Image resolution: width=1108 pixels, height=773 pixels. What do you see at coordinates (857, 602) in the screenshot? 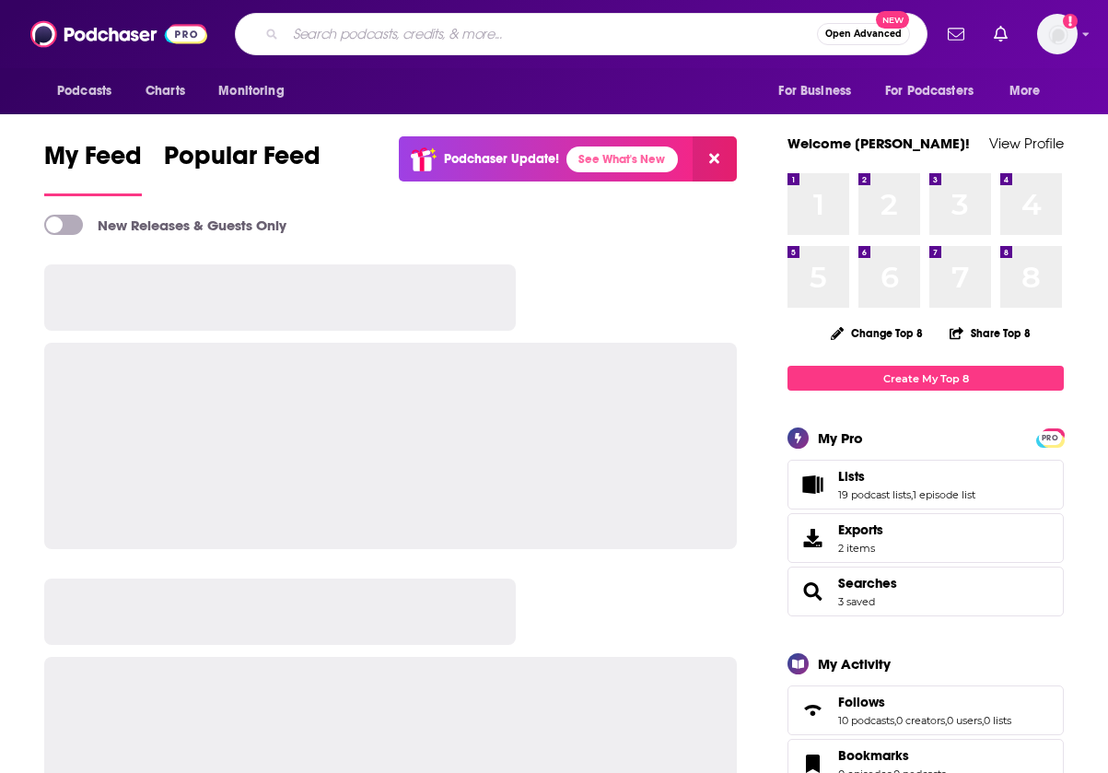
I see `a: 3 saved` at bounding box center [857, 602].